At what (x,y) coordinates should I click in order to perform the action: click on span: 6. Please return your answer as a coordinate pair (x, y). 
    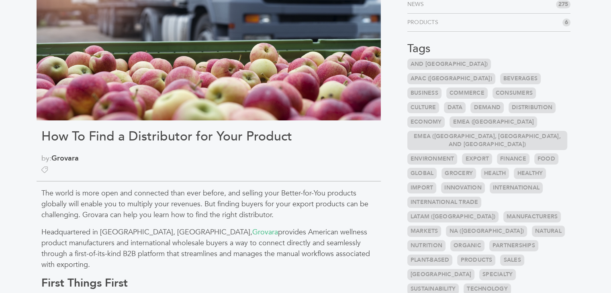
    Looking at the image, I should click on (567, 23).